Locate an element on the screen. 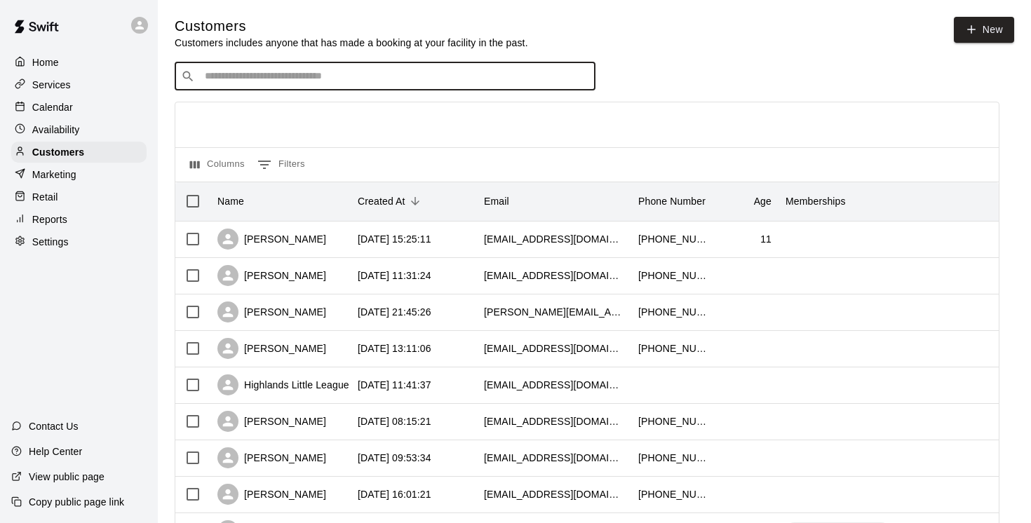 This screenshot has width=1031, height=523. p: Settings is located at coordinates (50, 242).